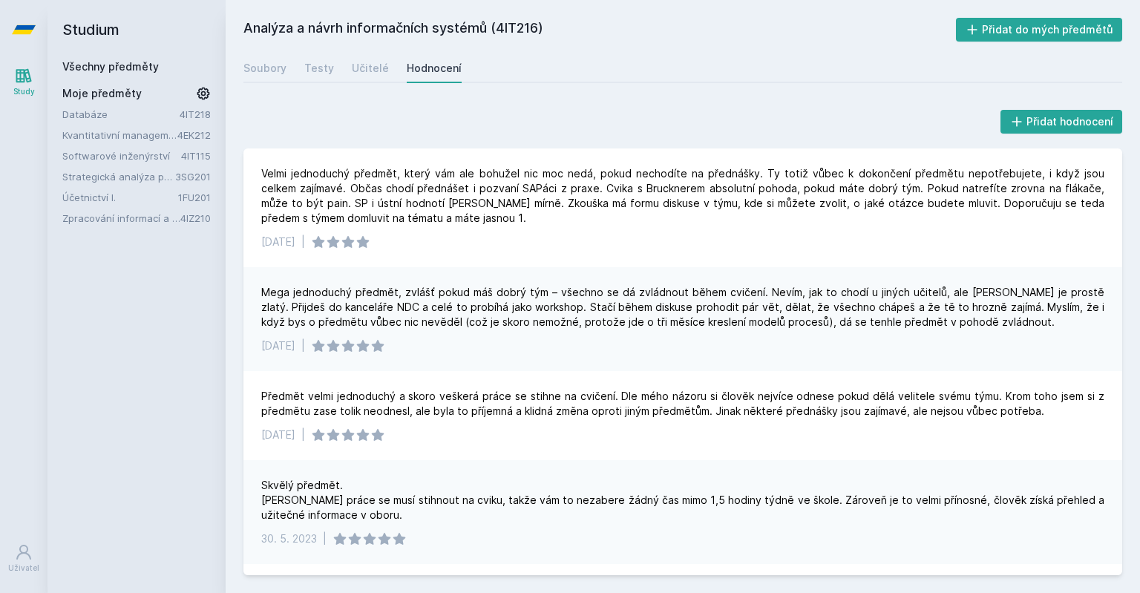 This screenshot has height=593, width=1140. What do you see at coordinates (319, 68) in the screenshot?
I see `div: Testy` at bounding box center [319, 68].